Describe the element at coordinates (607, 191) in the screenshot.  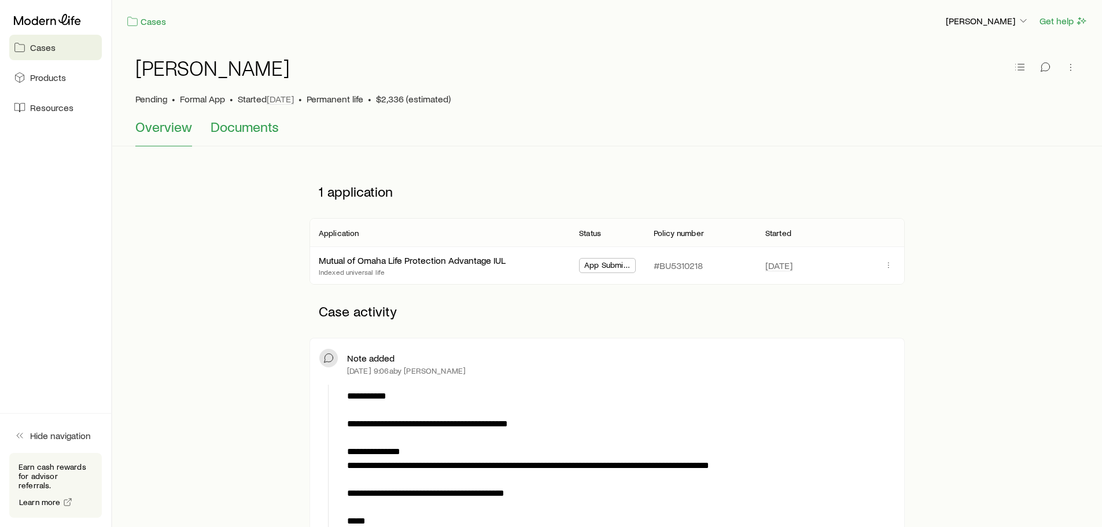
I see `p: 1 application` at that location.